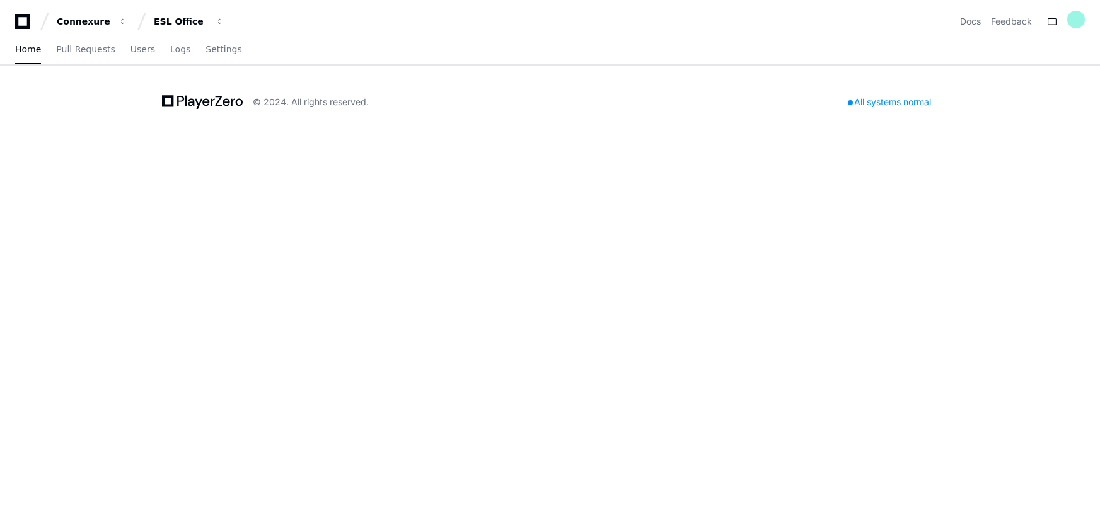 The image size is (1100, 526). I want to click on button: Feedback, so click(1011, 21).